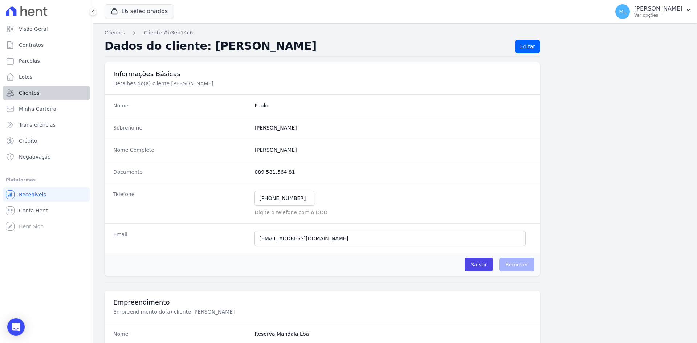  What do you see at coordinates (659, 15) in the screenshot?
I see `p: Ver opções` at bounding box center [659, 15].